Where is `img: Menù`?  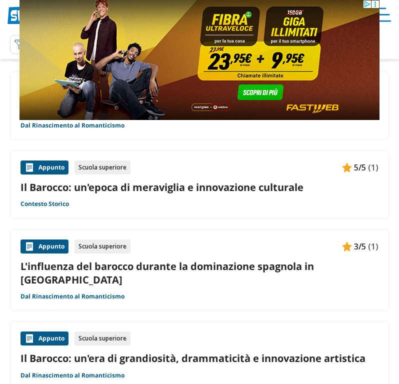
img: Menù is located at coordinates (381, 15).